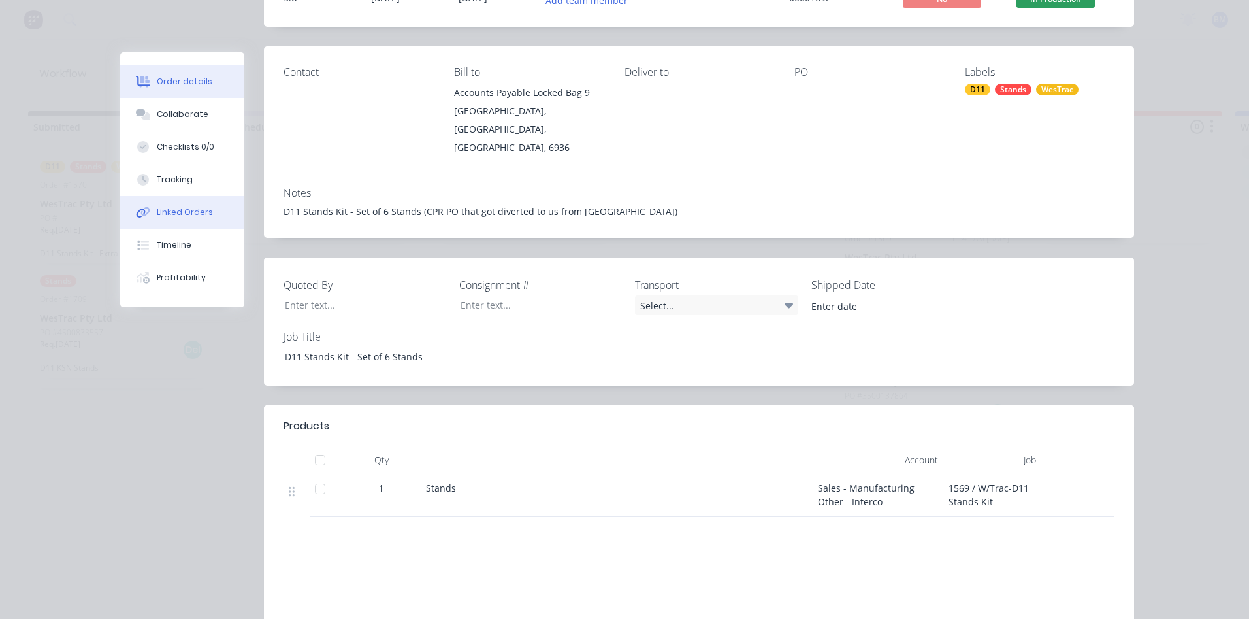 The image size is (1249, 619). Describe the element at coordinates (878, 460) in the screenshot. I see `div: Account` at that location.